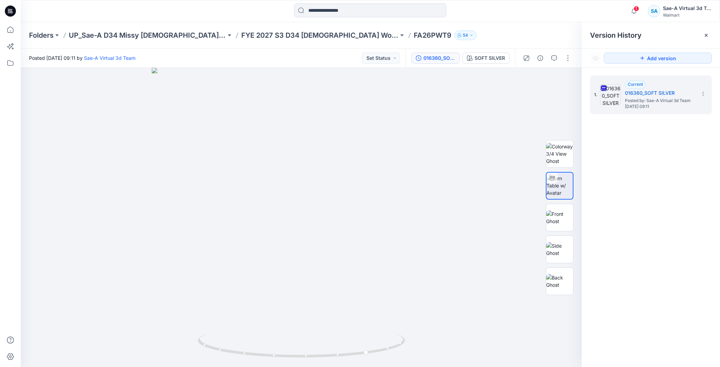 The height and width of the screenshot is (367, 720). Describe the element at coordinates (41, 35) in the screenshot. I see `a: Folders` at that location.